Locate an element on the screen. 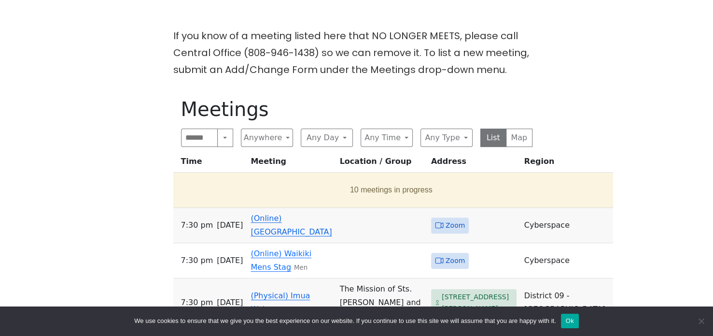 This screenshot has width=713, height=336. button: Any Time is located at coordinates (387, 138).